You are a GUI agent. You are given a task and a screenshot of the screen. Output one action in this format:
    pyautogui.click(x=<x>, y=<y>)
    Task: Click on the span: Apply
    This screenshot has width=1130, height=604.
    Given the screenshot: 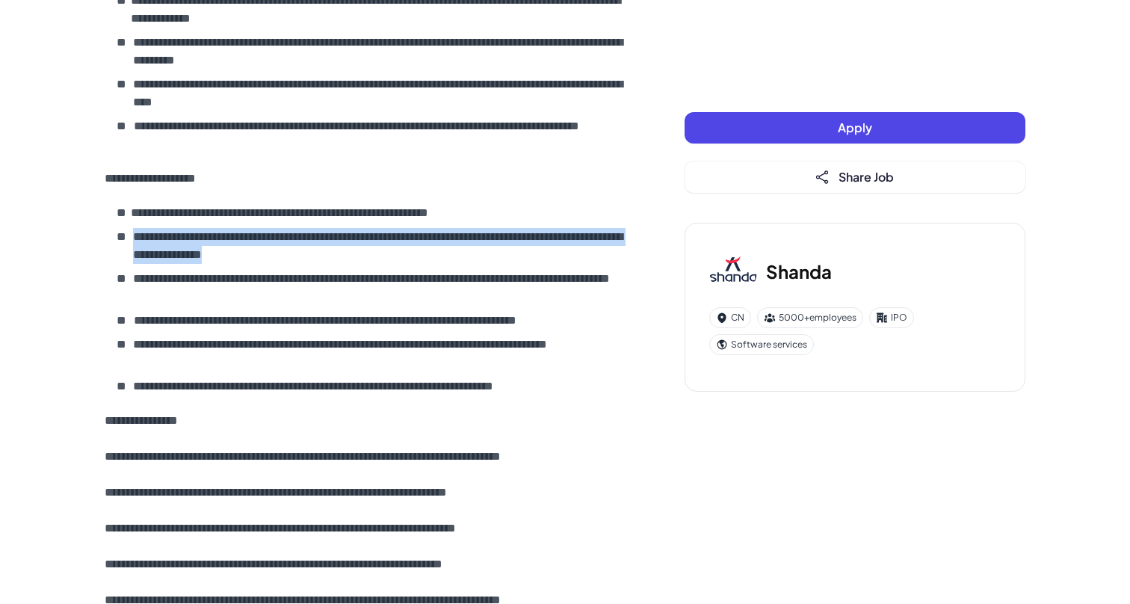 What is the action you would take?
    pyautogui.click(x=855, y=127)
    